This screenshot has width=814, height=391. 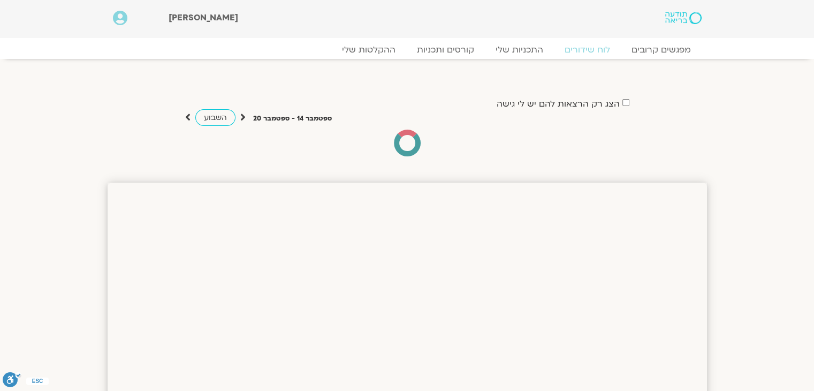 What do you see at coordinates (407, 50) in the screenshot?
I see `nav: Menu` at bounding box center [407, 50].